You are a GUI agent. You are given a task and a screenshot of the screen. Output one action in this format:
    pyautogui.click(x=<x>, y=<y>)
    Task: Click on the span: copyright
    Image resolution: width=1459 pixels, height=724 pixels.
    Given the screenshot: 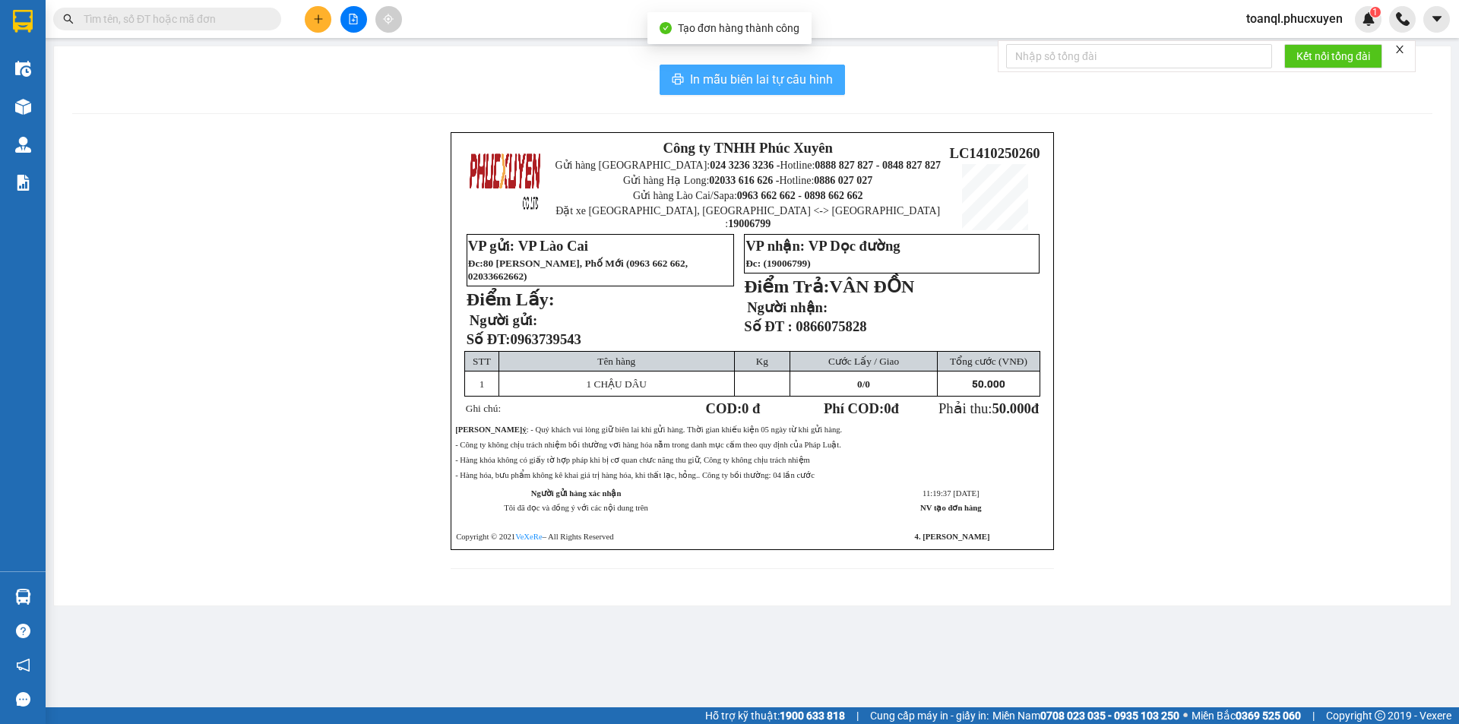 What is the action you would take?
    pyautogui.click(x=1380, y=716)
    